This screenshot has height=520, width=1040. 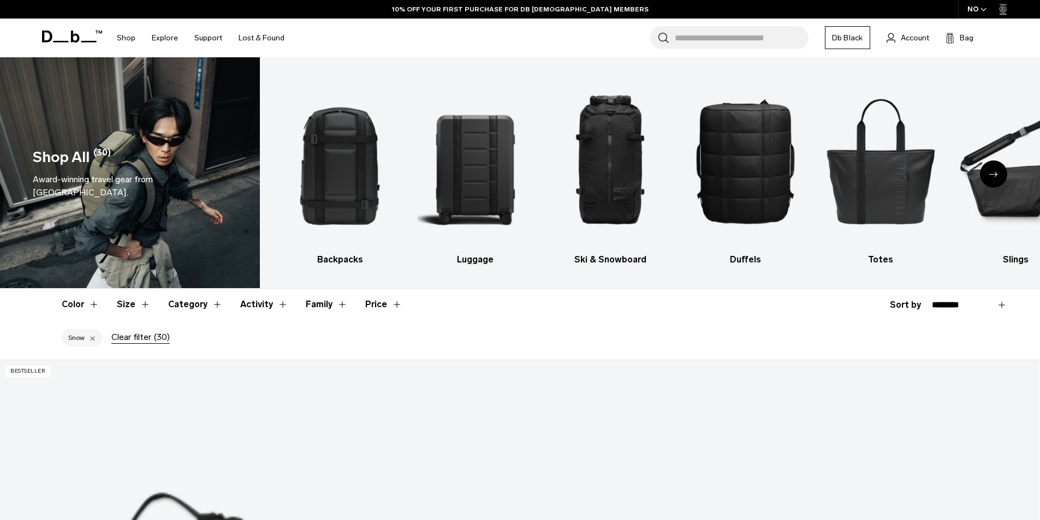 I want to click on a: Db Backpacks, so click(x=340, y=170).